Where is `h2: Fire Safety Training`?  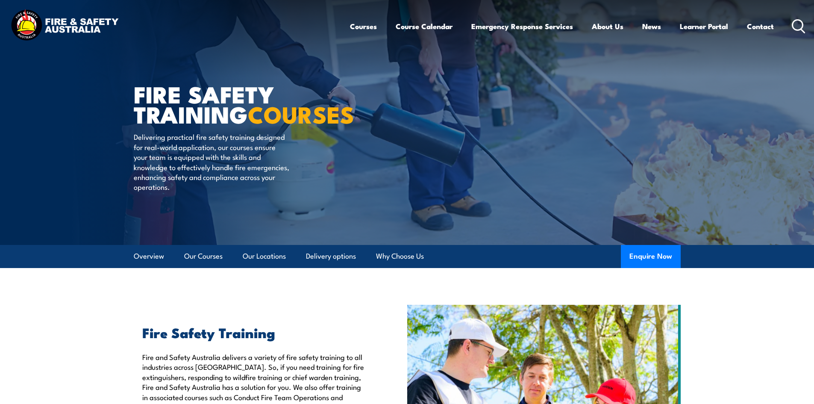
h2: Fire Safety Training is located at coordinates (255, 332).